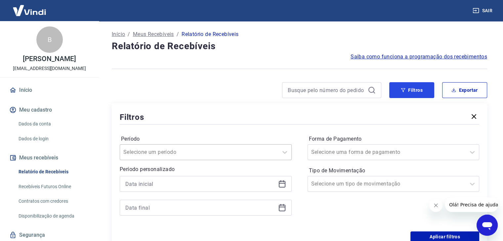 This screenshot has width=503, height=241. Describe the element at coordinates (419, 57) in the screenshot. I see `span: Saiba como funciona a programação dos recebimentos` at that location.